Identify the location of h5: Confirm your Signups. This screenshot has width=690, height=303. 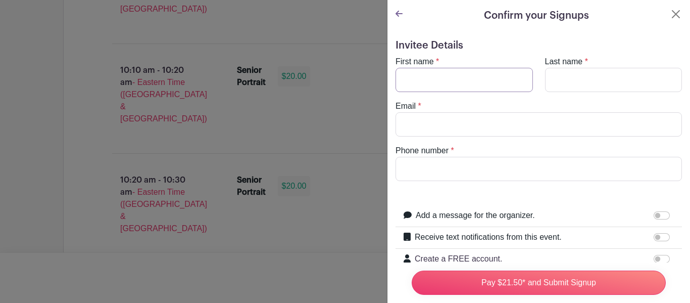
(537, 16).